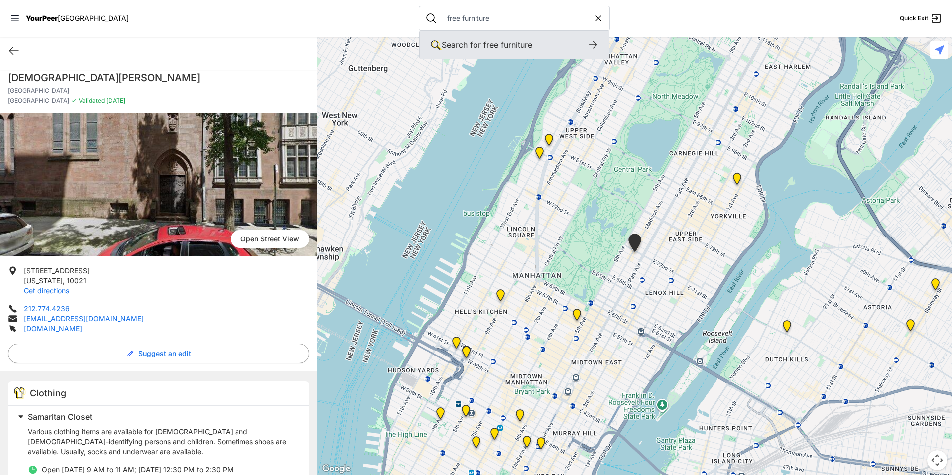 This screenshot has height=475, width=952. I want to click on span: Validated, so click(92, 100).